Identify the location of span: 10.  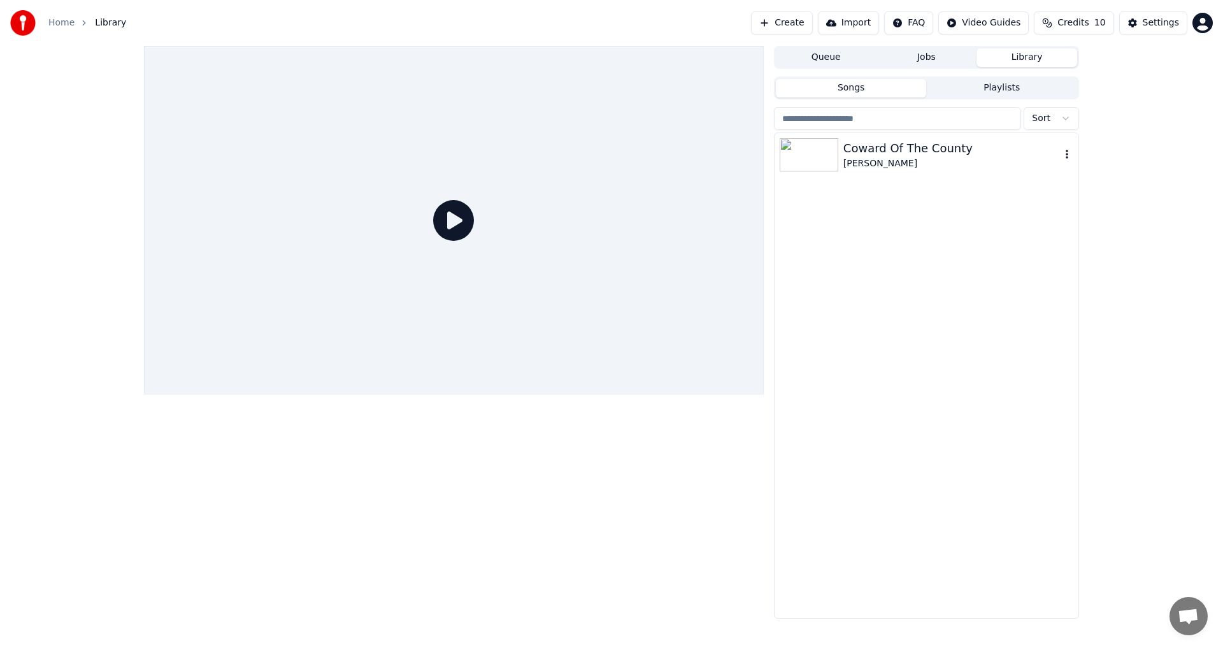
(1100, 23).